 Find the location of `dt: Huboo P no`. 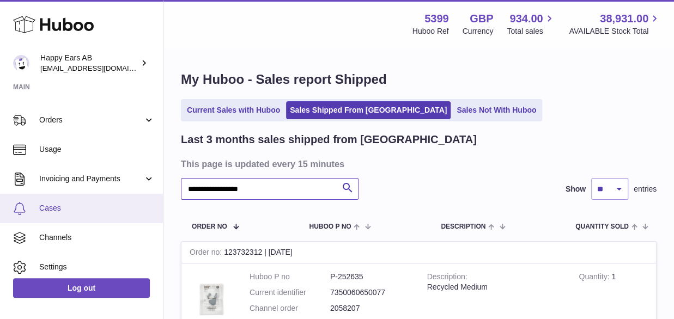

dt: Huboo P no is located at coordinates (290, 277).